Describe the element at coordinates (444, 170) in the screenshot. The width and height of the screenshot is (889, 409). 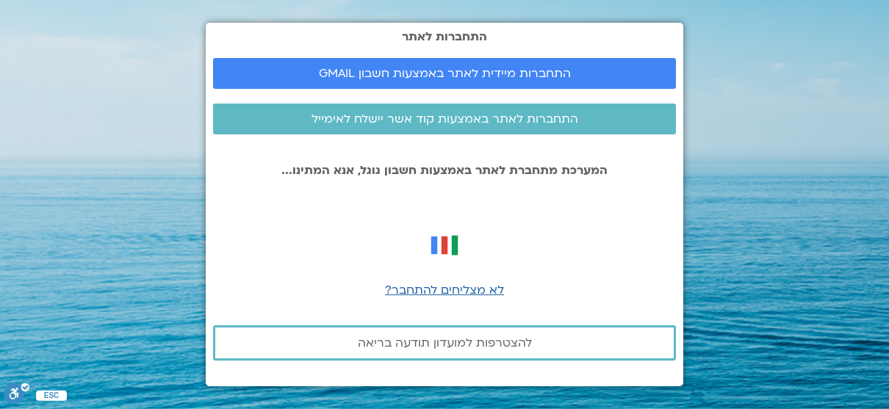
I see `p: המערכת מתחברת לאתר באמצעות חשבון גוגל, אנא המתינו...` at that location.